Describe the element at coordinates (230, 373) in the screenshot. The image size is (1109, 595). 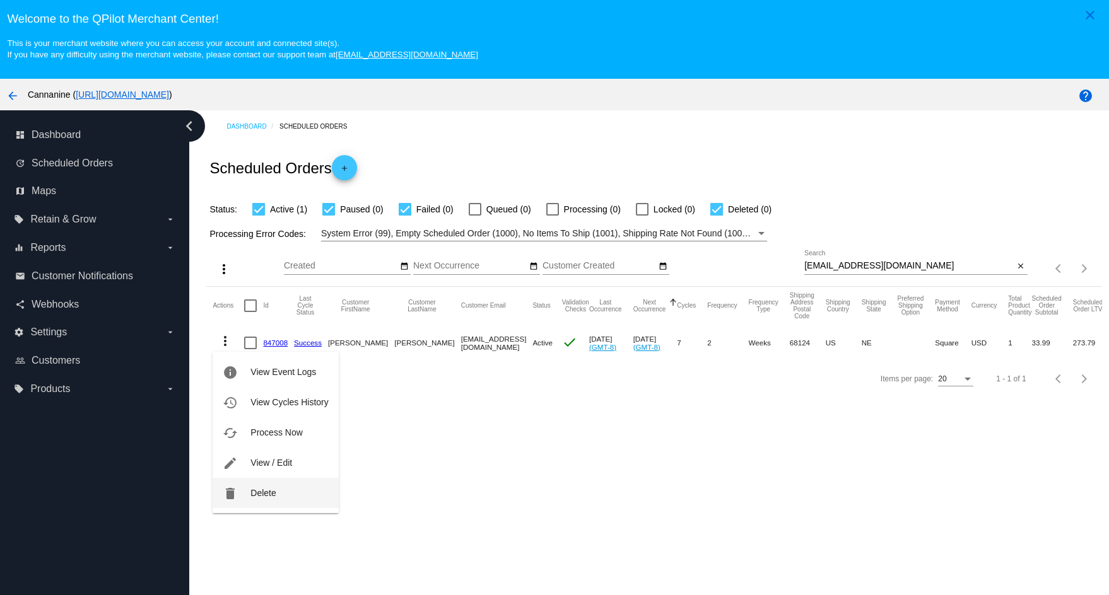
I see `mat-icon: info` at that location.